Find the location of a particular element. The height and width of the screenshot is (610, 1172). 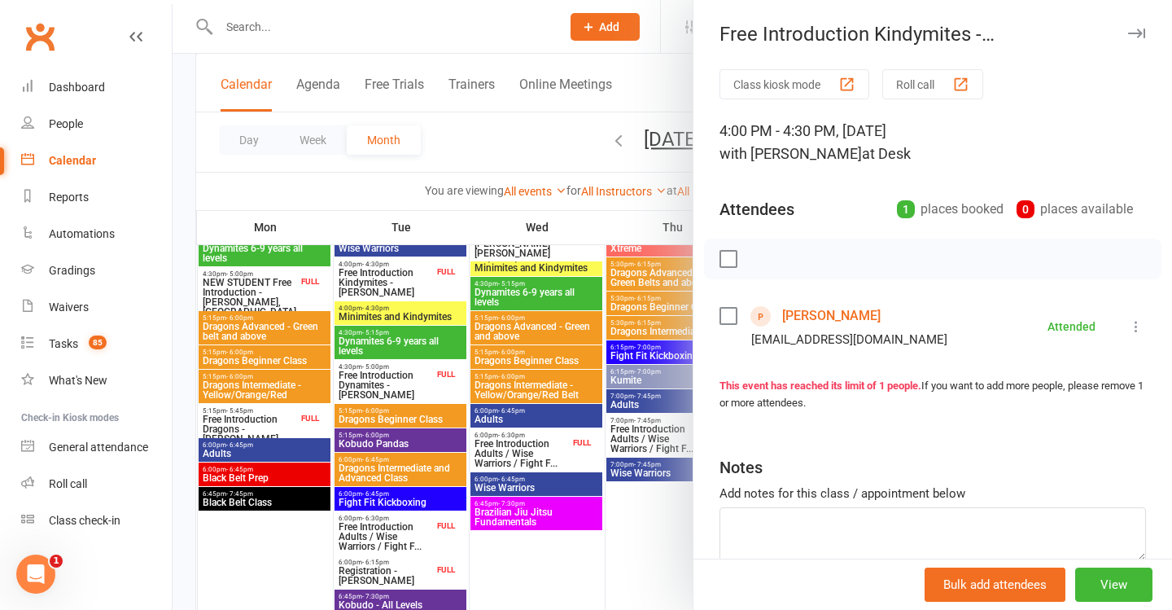

div: 1 is located at coordinates (906, 209).